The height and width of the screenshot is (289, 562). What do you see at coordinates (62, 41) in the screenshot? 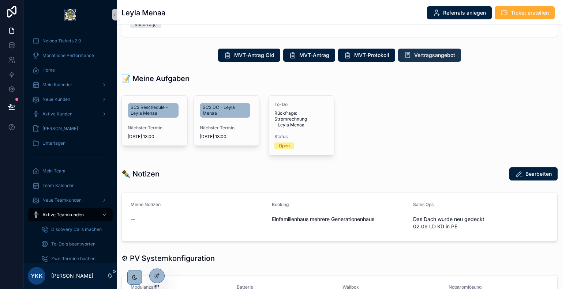
I see `span: Noloco Tickets 2.0` at bounding box center [62, 41].